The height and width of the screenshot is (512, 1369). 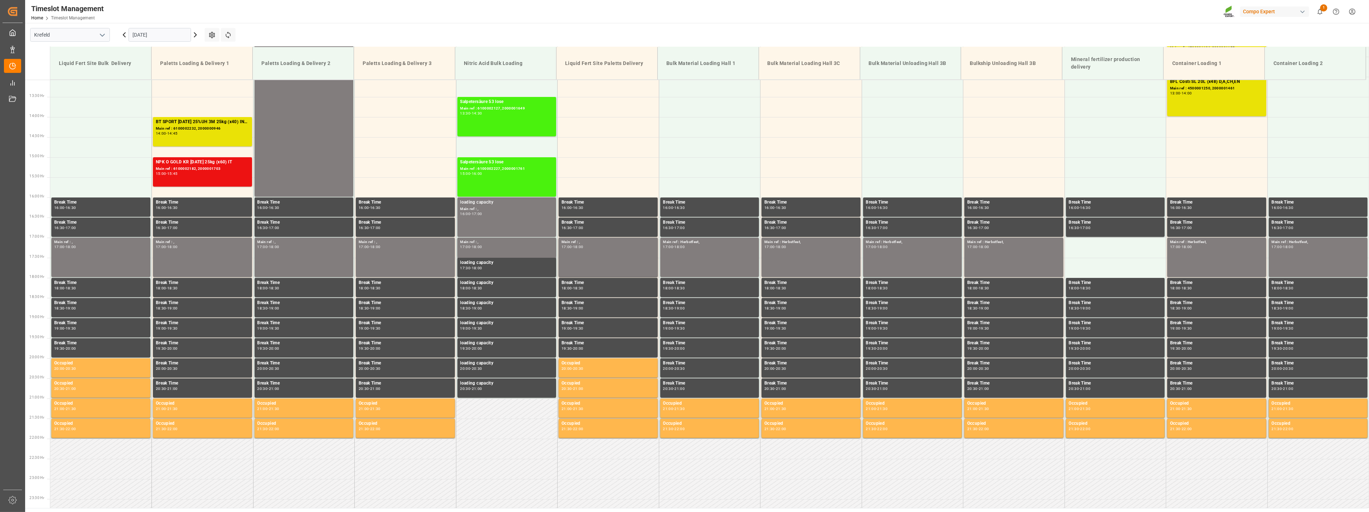 What do you see at coordinates (161, 133) in the screenshot?
I see `div: 14:00` at bounding box center [161, 133].